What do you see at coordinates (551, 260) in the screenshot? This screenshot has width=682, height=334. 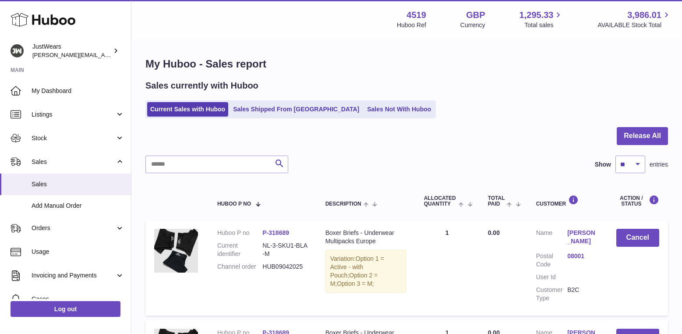 I see `dt: Postal Code` at bounding box center [551, 260].